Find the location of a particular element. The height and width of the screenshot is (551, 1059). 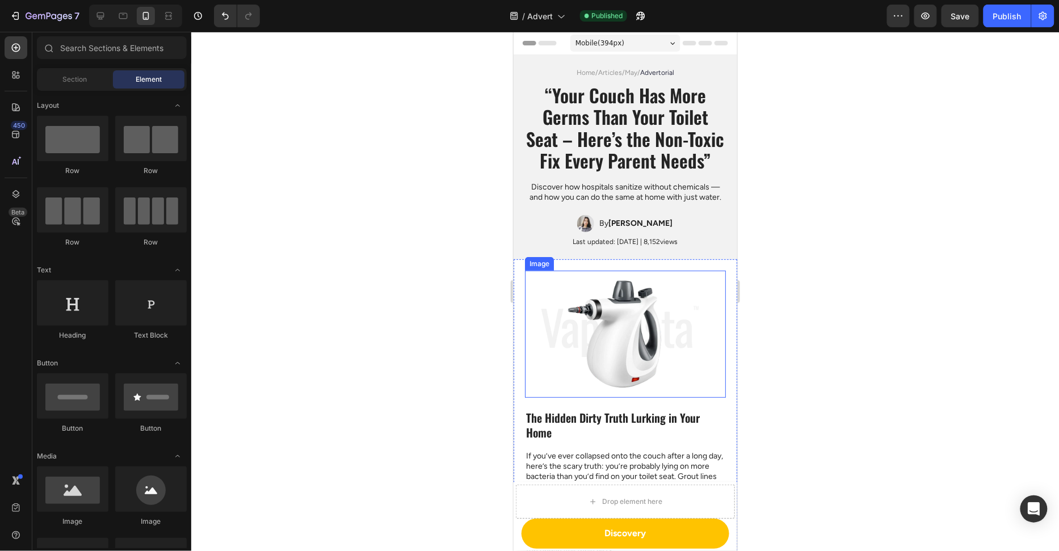

div: Discovery is located at coordinates (112, 502).